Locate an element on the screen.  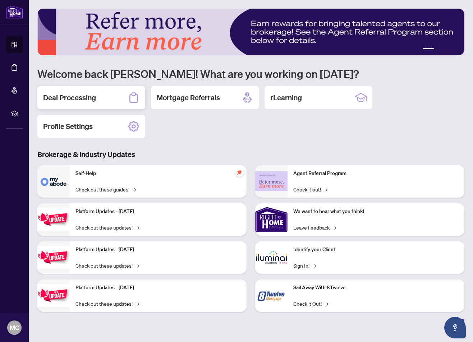
p: Self-Help is located at coordinates (158, 174).